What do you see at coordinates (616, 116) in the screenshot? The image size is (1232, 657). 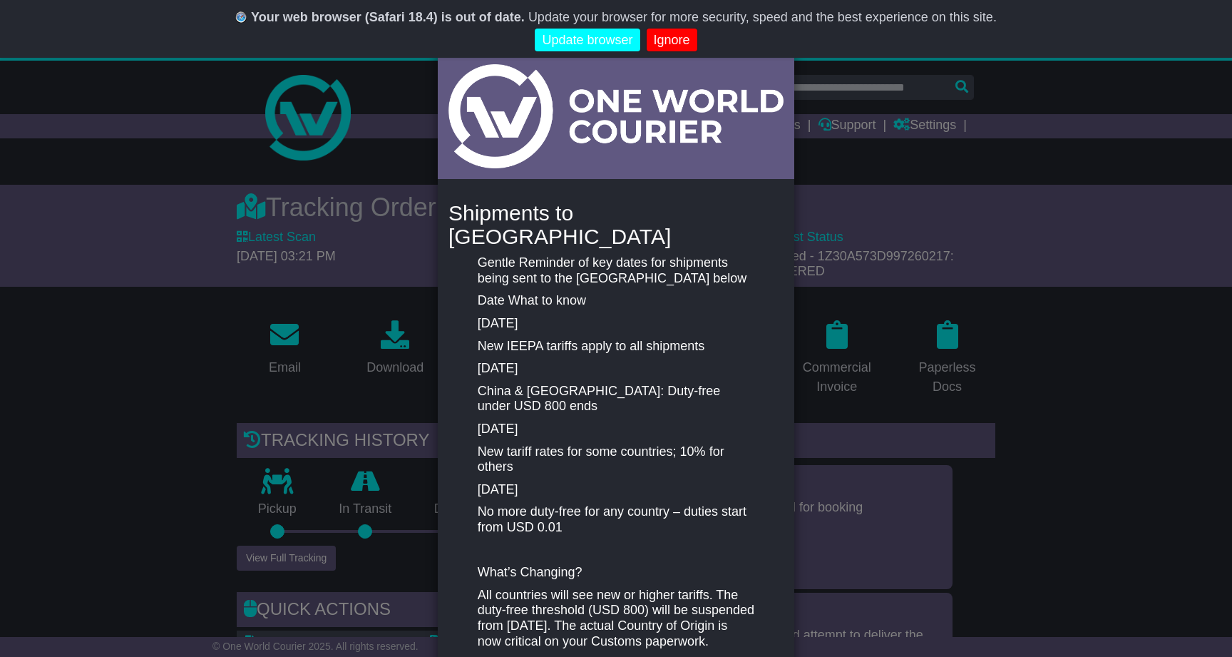 I see `img: Light` at bounding box center [616, 116].